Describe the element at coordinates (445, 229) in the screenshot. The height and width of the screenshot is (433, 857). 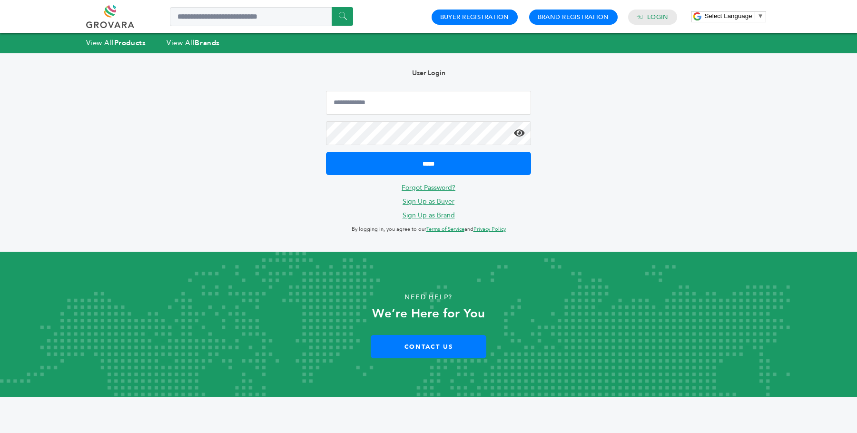
I see `a: Terms of Service` at that location.